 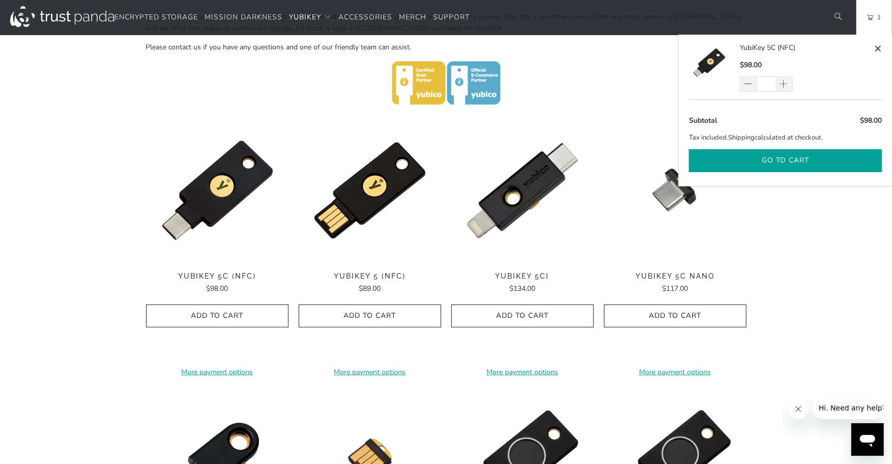 What do you see at coordinates (311, 17) in the screenshot?
I see `summary: YubiKey` at bounding box center [311, 17].